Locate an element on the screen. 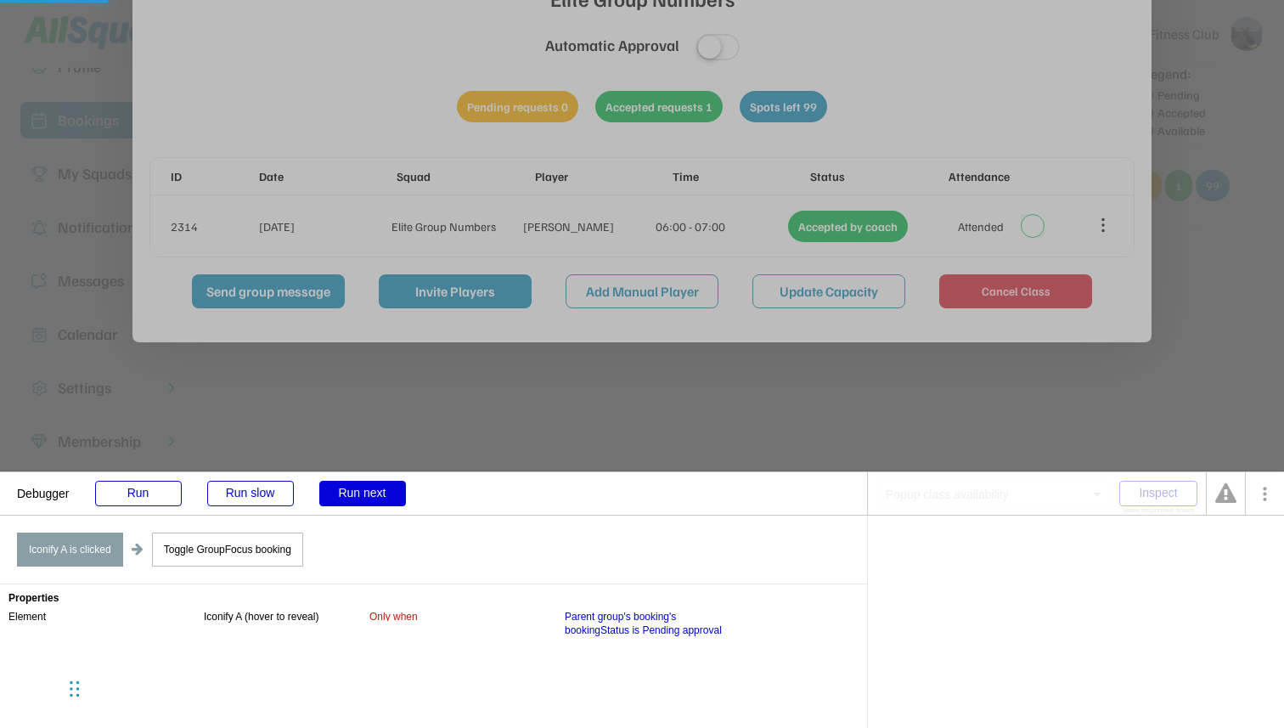 This screenshot has width=1284, height=728. div: Run next is located at coordinates (363, 493).